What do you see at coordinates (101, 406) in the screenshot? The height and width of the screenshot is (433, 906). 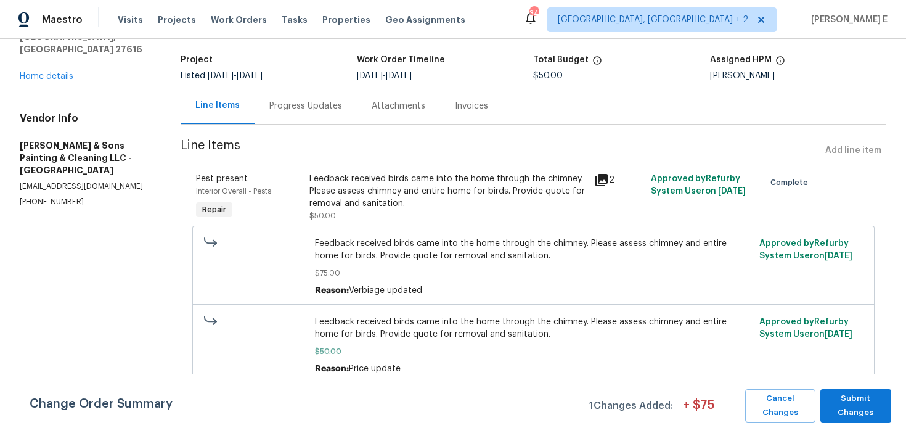 I see `span: Change Order Summary` at bounding box center [101, 406].